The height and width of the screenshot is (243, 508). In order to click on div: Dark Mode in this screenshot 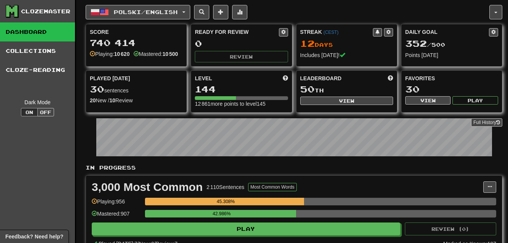, I will do `click(37, 102)`.